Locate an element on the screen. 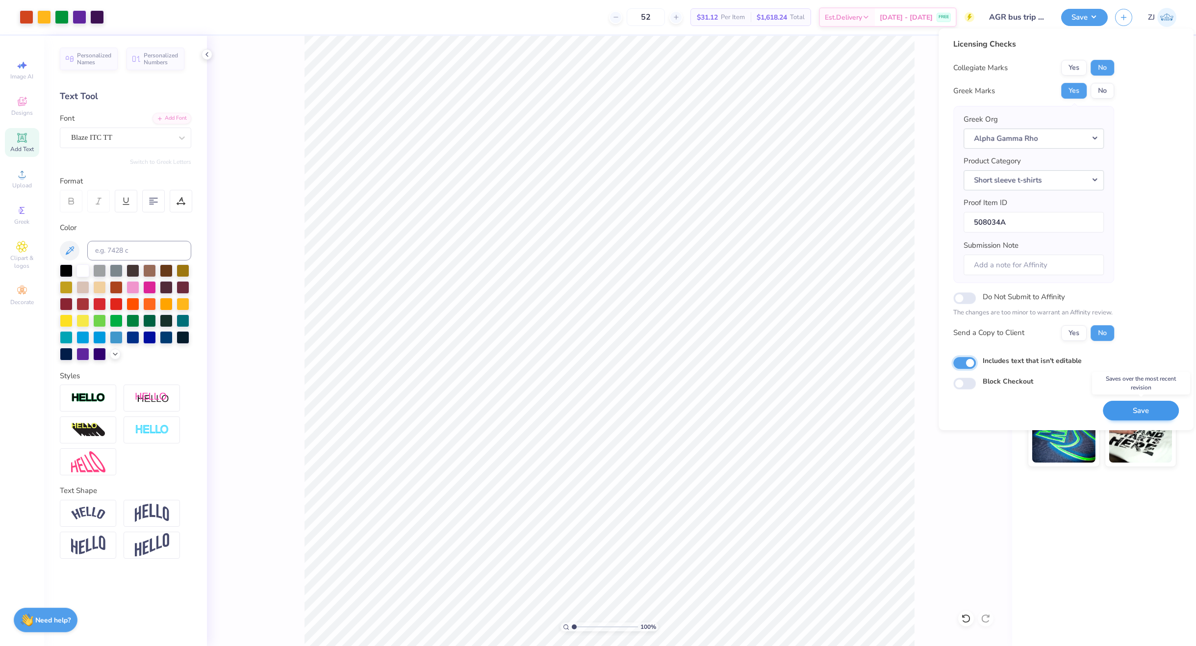  img: Glow in the Dark Ink is located at coordinates (1064, 438).